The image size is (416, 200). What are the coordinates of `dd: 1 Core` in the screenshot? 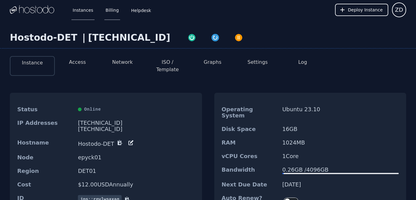 It's located at (340, 156).